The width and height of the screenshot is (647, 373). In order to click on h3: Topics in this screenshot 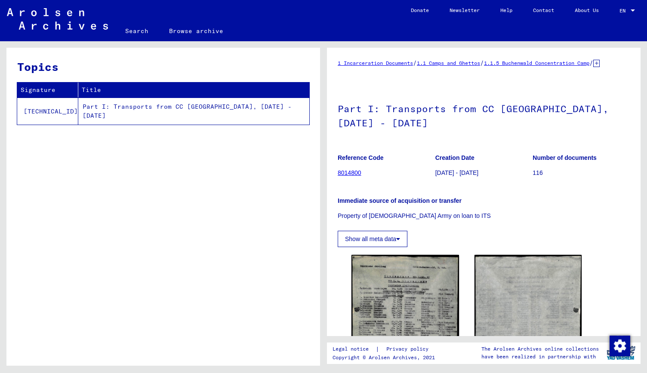, I will do `click(163, 67)`.